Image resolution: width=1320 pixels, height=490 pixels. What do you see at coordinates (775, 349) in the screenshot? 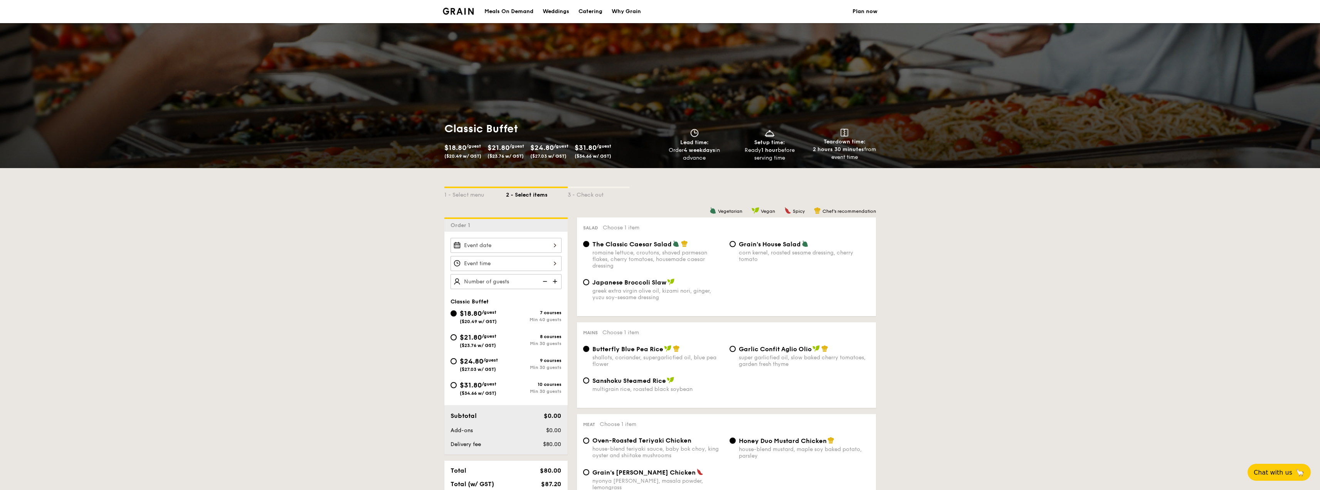
I see `span: Garlic Confit Aglio Olio` at bounding box center [775, 349].